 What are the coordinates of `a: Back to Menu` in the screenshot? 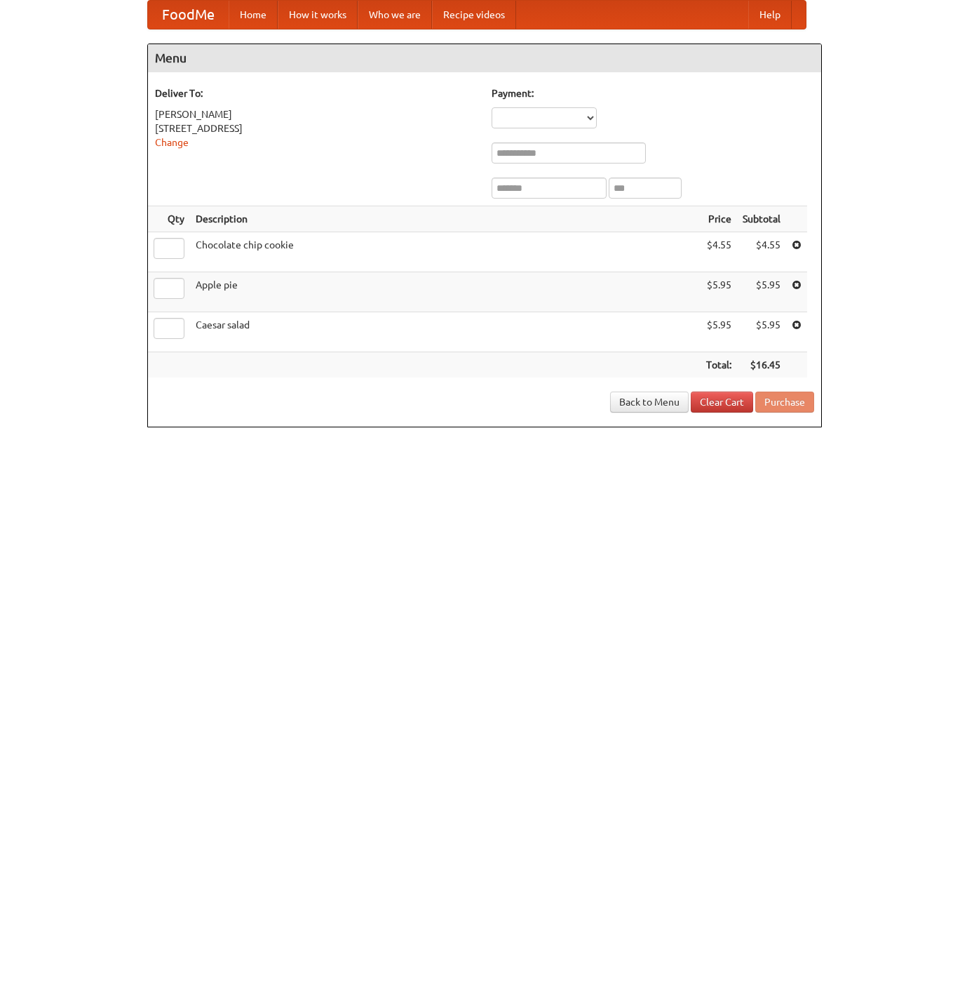 It's located at (650, 402).